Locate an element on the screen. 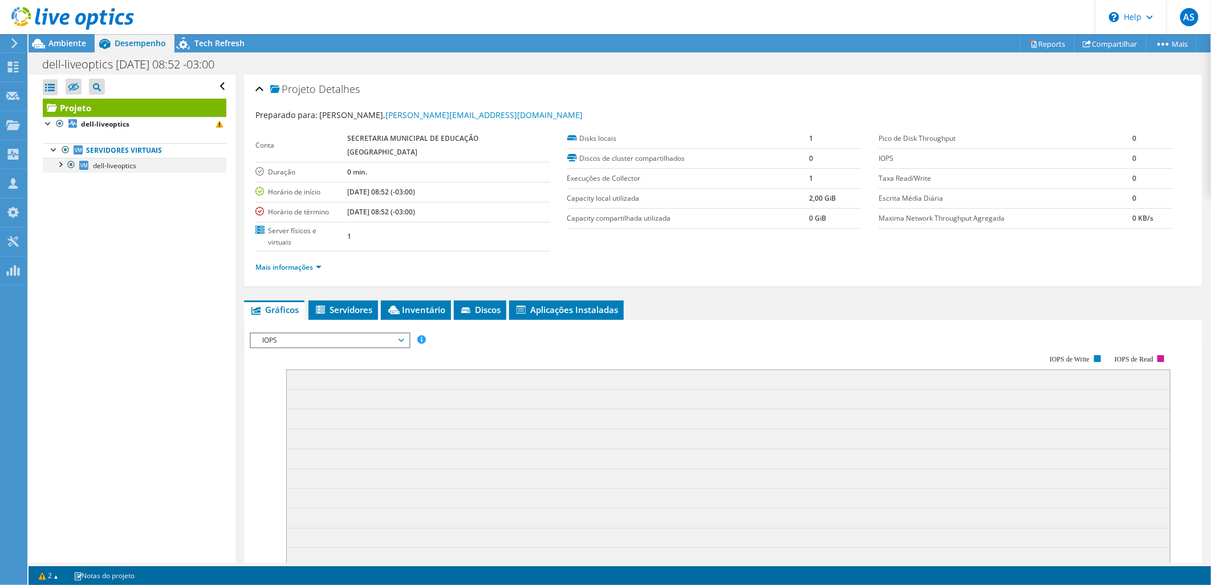 The height and width of the screenshot is (585, 1211). a: Mais is located at coordinates (1171, 43).